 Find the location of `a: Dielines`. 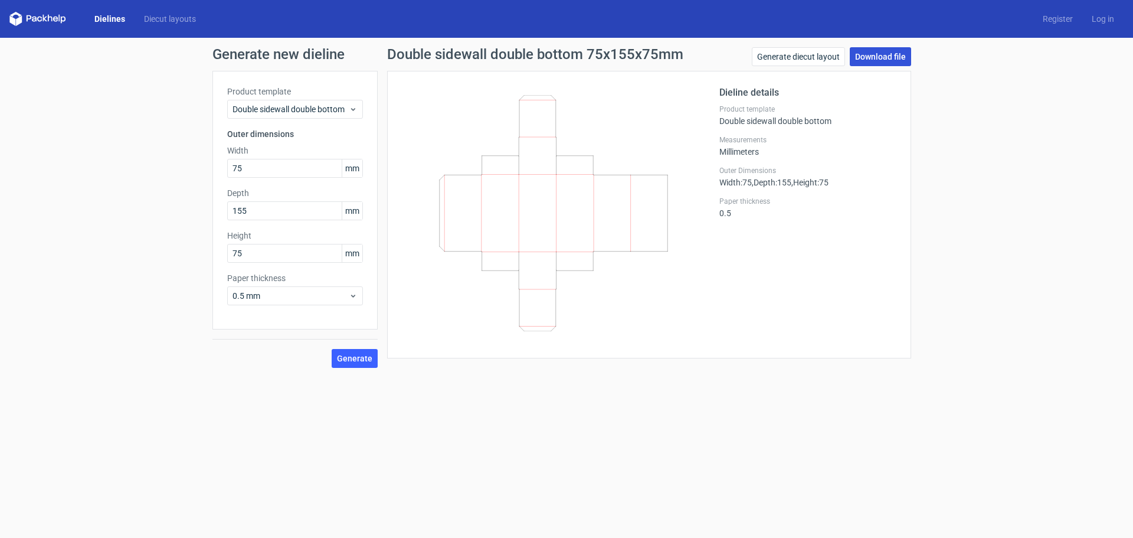

a: Dielines is located at coordinates (110, 19).